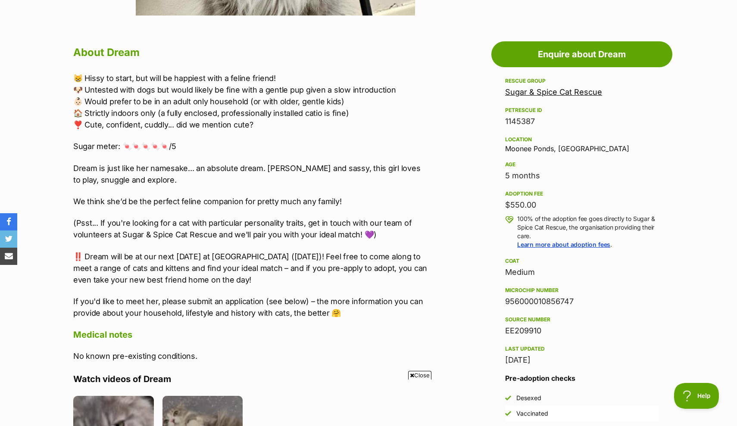  Describe the element at coordinates (582, 165) in the screenshot. I see `div: Age` at that location.